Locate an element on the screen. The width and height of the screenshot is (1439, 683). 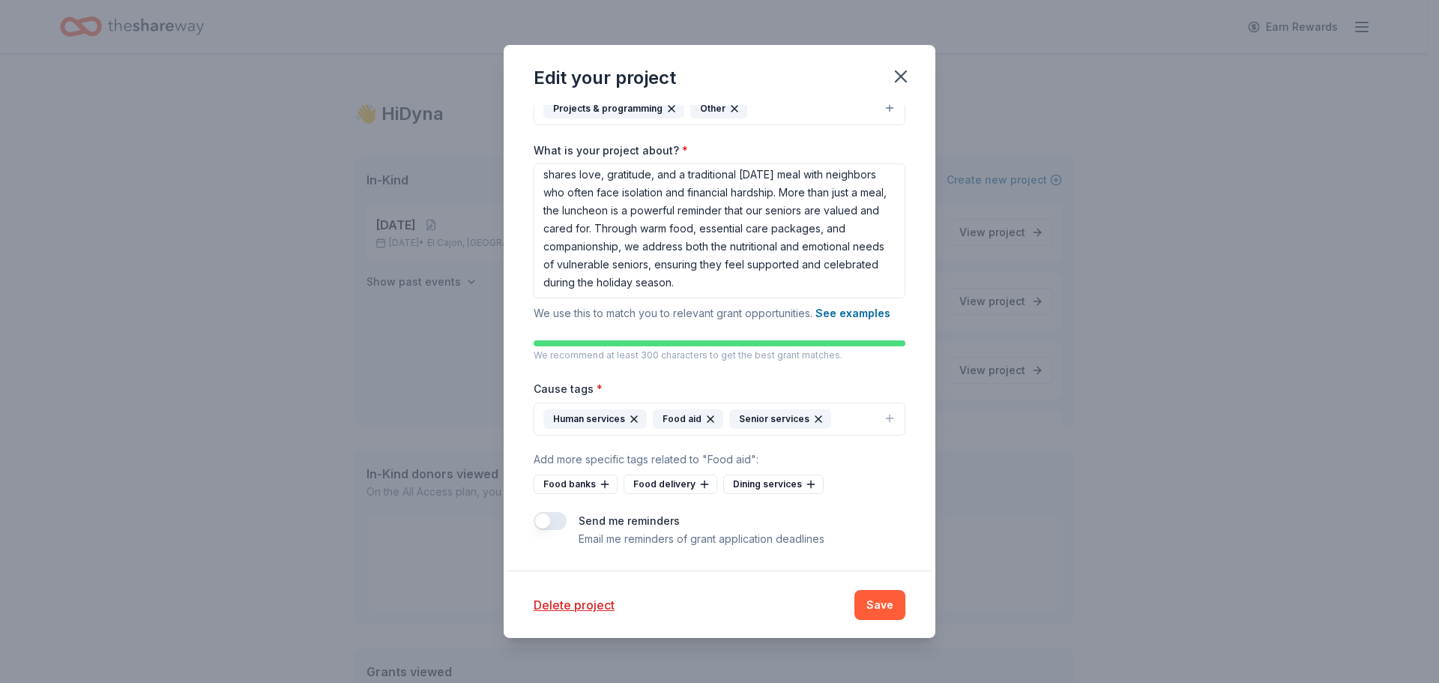
button: Human servicesFood aidSenior services is located at coordinates (720, 419).